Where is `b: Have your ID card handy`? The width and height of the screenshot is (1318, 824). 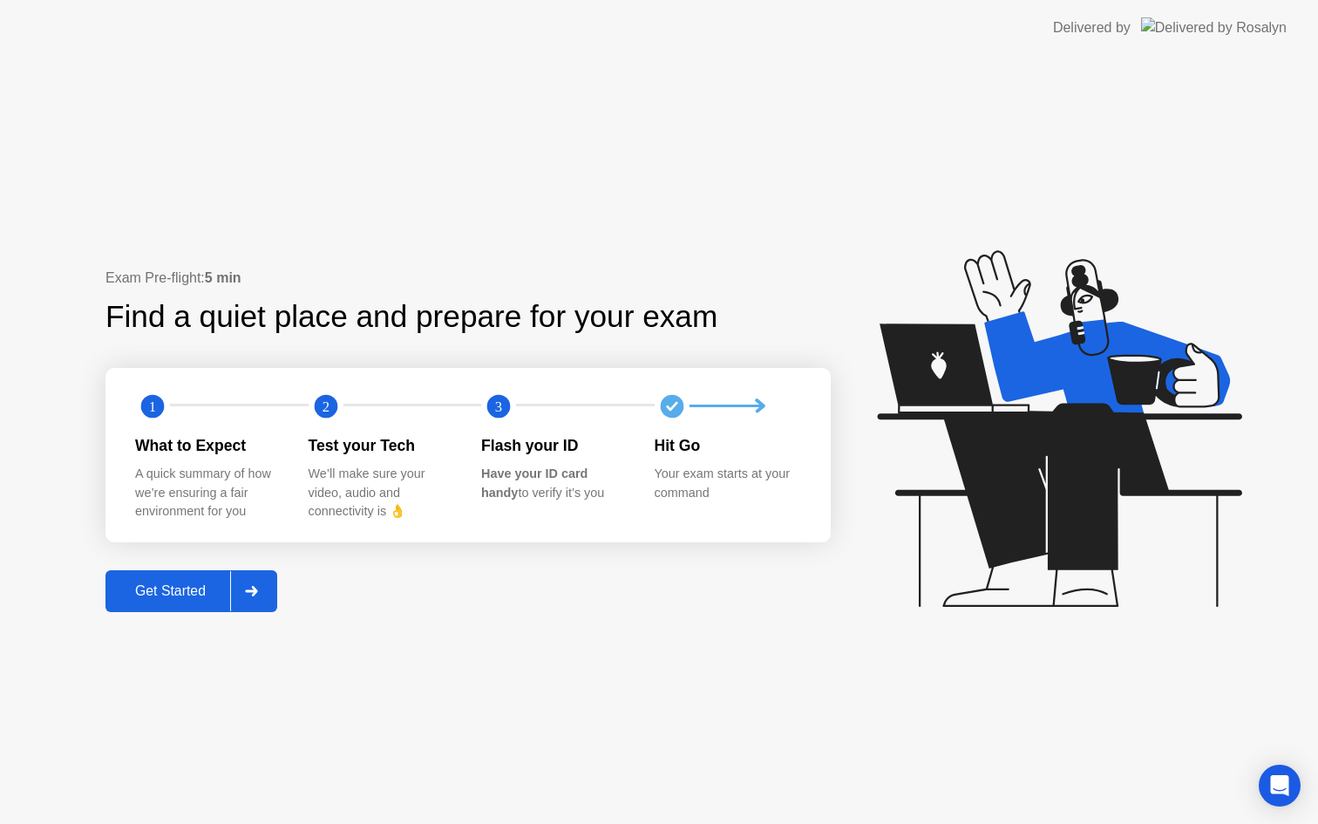
b: Have your ID card handy is located at coordinates (534, 483).